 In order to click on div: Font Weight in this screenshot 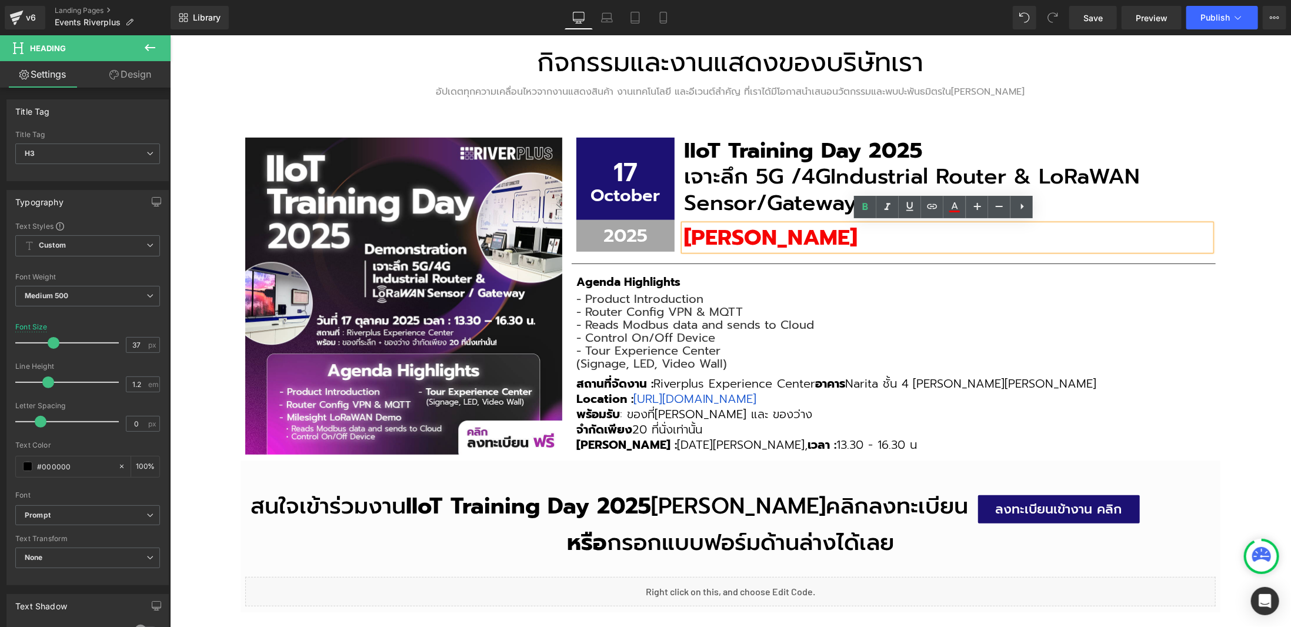, I will do `click(88, 277)`.